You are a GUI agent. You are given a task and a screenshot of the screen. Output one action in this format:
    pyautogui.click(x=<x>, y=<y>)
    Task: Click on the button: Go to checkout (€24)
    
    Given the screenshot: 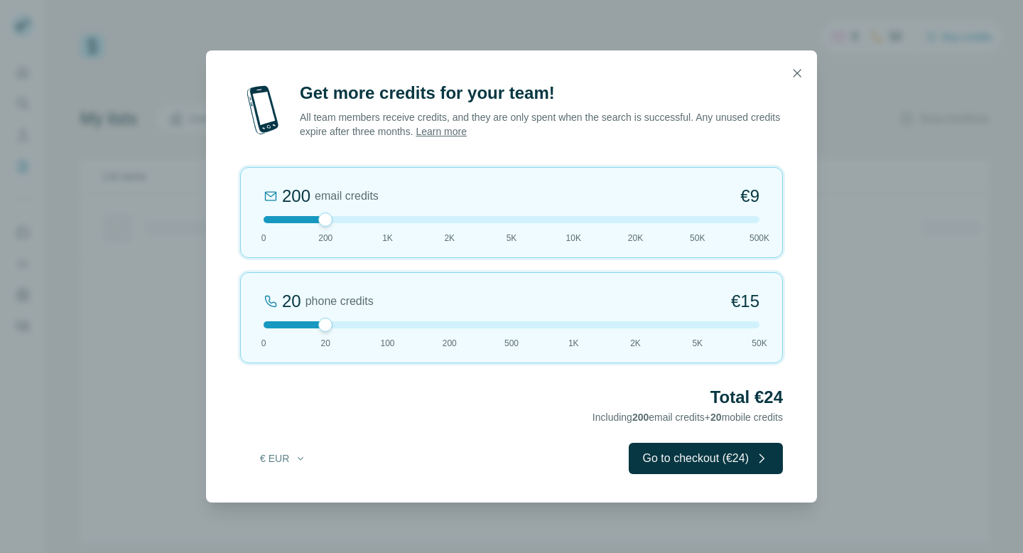 What is the action you would take?
    pyautogui.click(x=706, y=458)
    